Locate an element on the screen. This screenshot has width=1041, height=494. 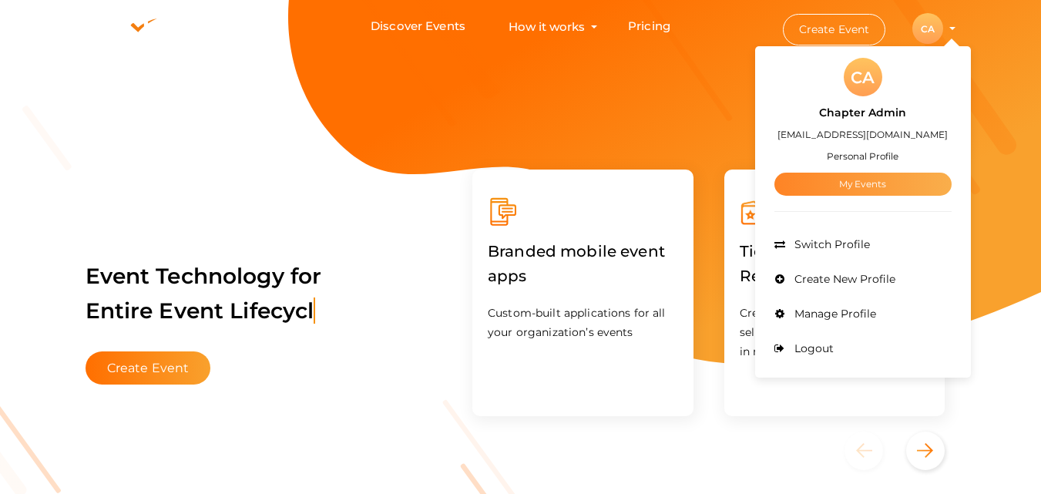
label: Branded mobile event apps is located at coordinates (582, 263).